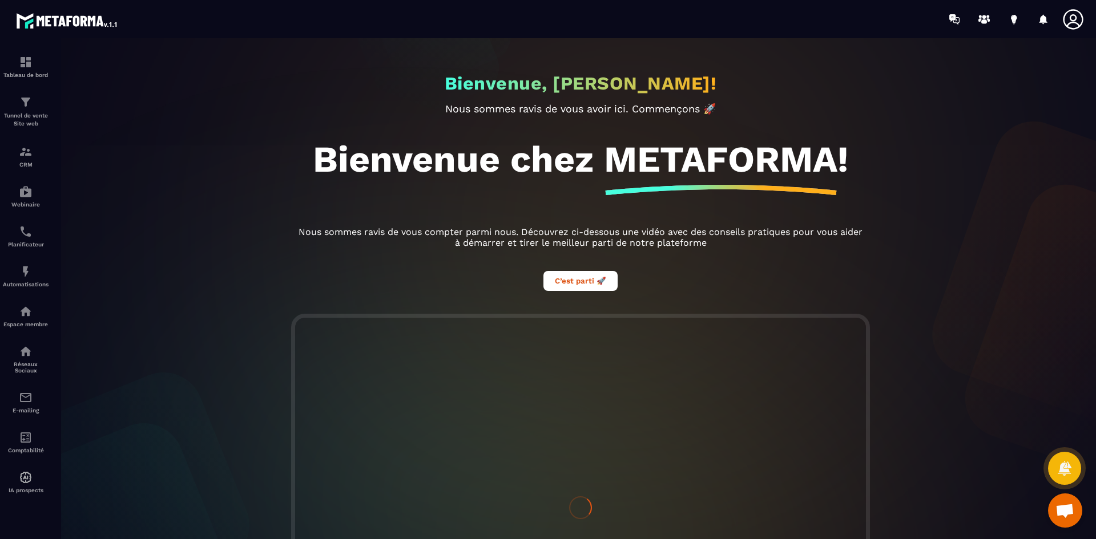 This screenshot has height=539, width=1096. What do you see at coordinates (26, 204) in the screenshot?
I see `p: Webinaire` at bounding box center [26, 204].